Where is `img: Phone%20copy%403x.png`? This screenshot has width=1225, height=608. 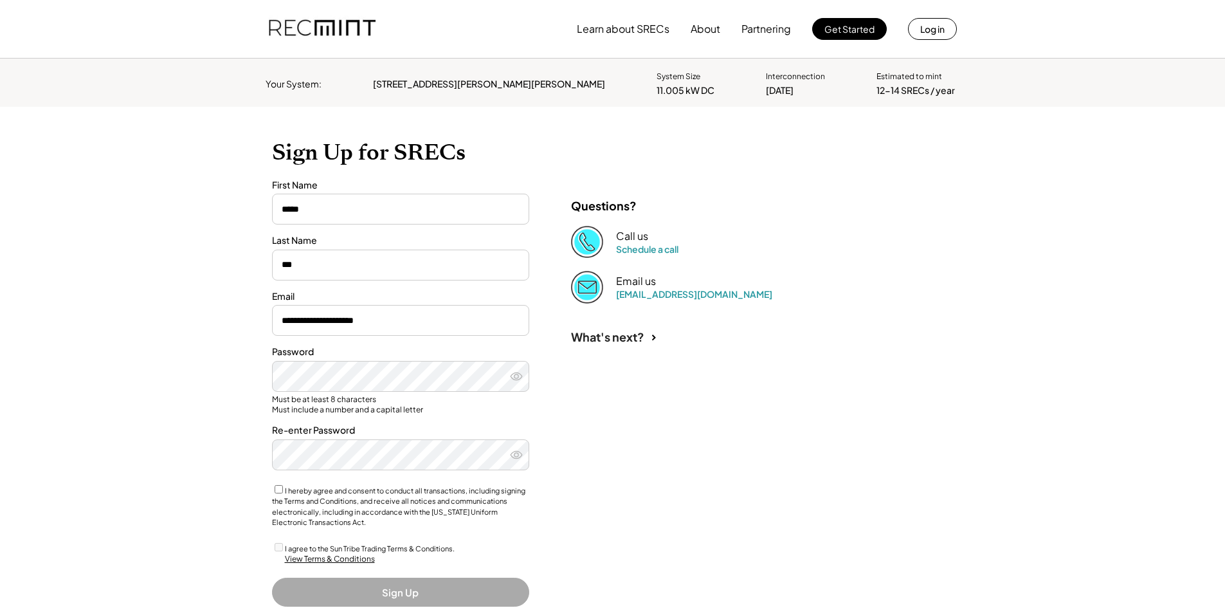
img: Phone%20copy%403x.png is located at coordinates (587, 242).